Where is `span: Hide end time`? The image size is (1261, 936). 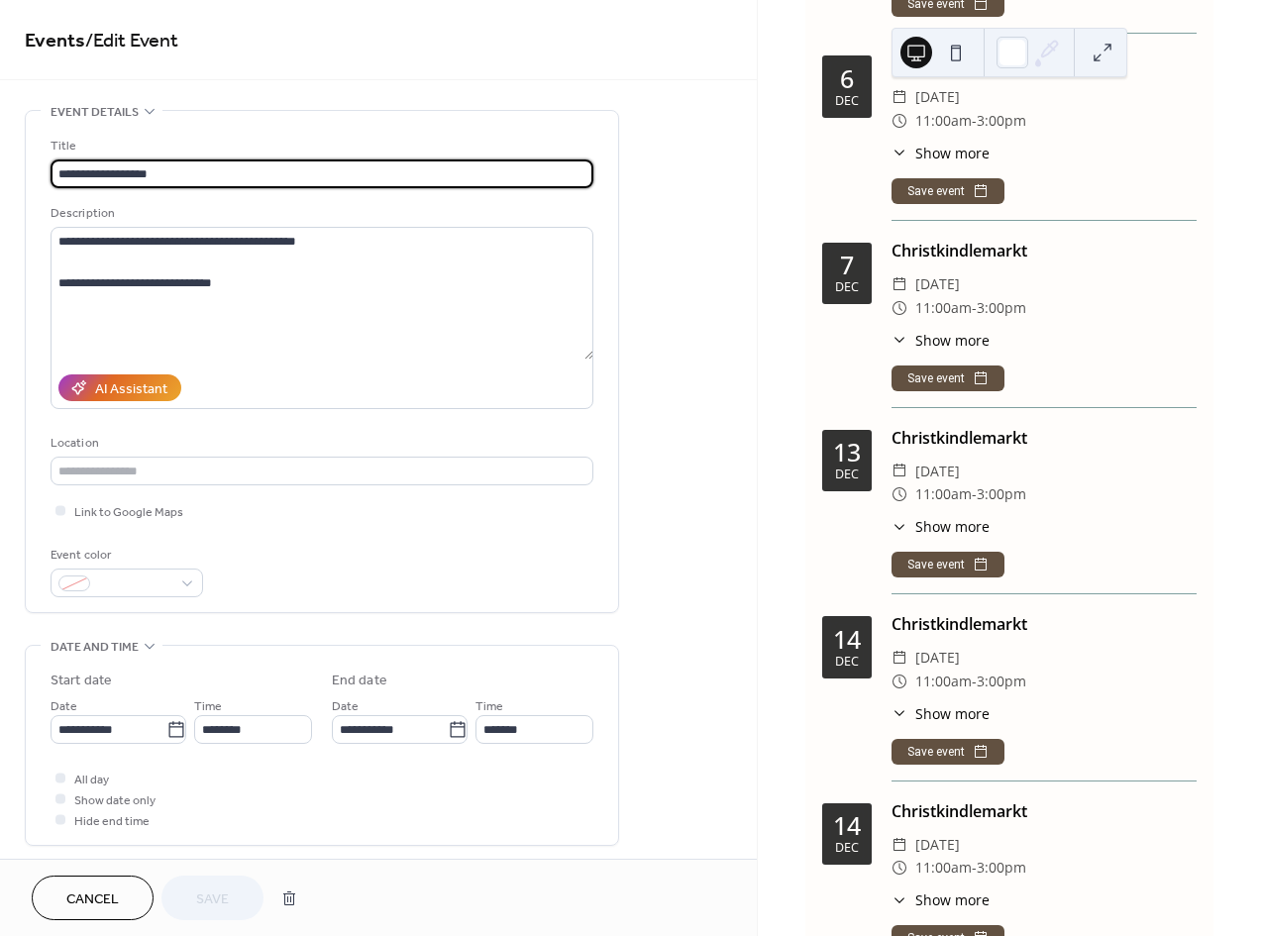 span: Hide end time is located at coordinates (112, 821).